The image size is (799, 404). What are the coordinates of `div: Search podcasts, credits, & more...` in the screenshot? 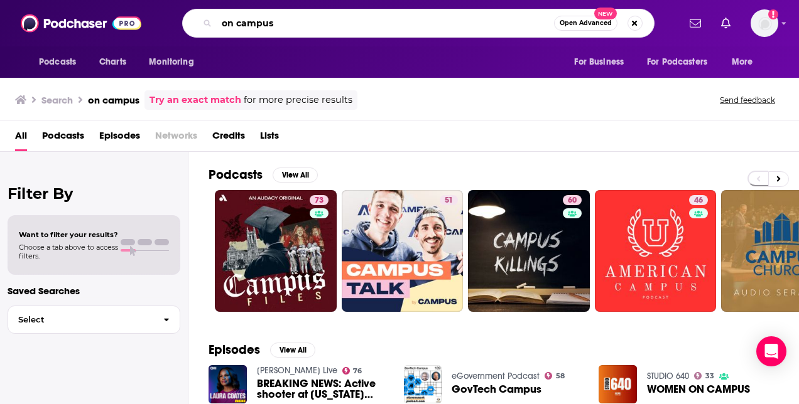 It's located at (418, 23).